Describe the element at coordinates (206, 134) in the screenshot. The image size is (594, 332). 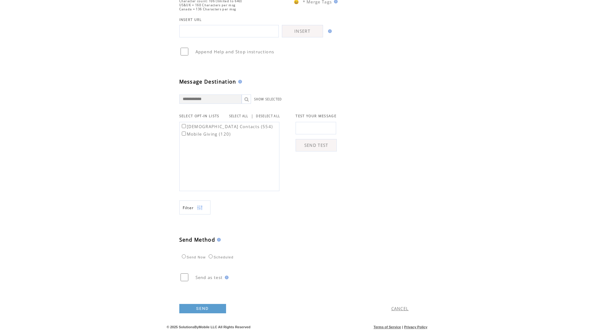
I see `label: Mobile Giving (120)` at that location.